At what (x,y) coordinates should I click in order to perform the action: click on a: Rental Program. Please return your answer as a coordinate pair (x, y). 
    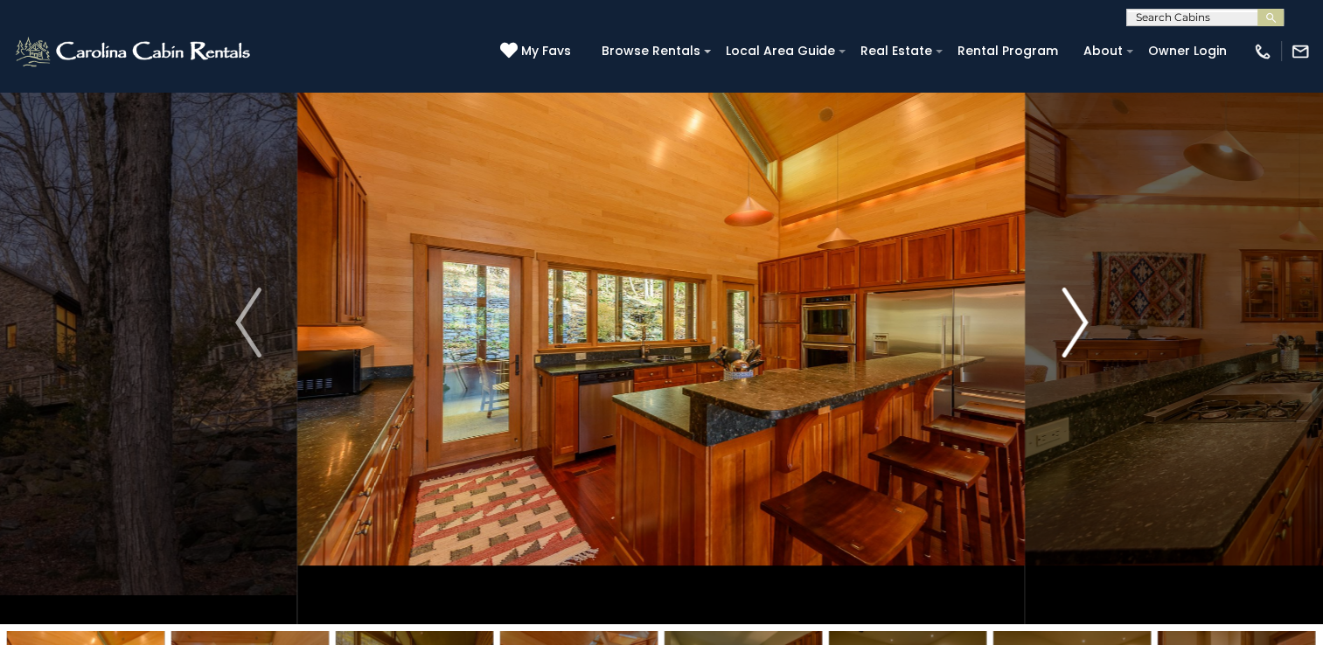
    Looking at the image, I should click on (1007, 51).